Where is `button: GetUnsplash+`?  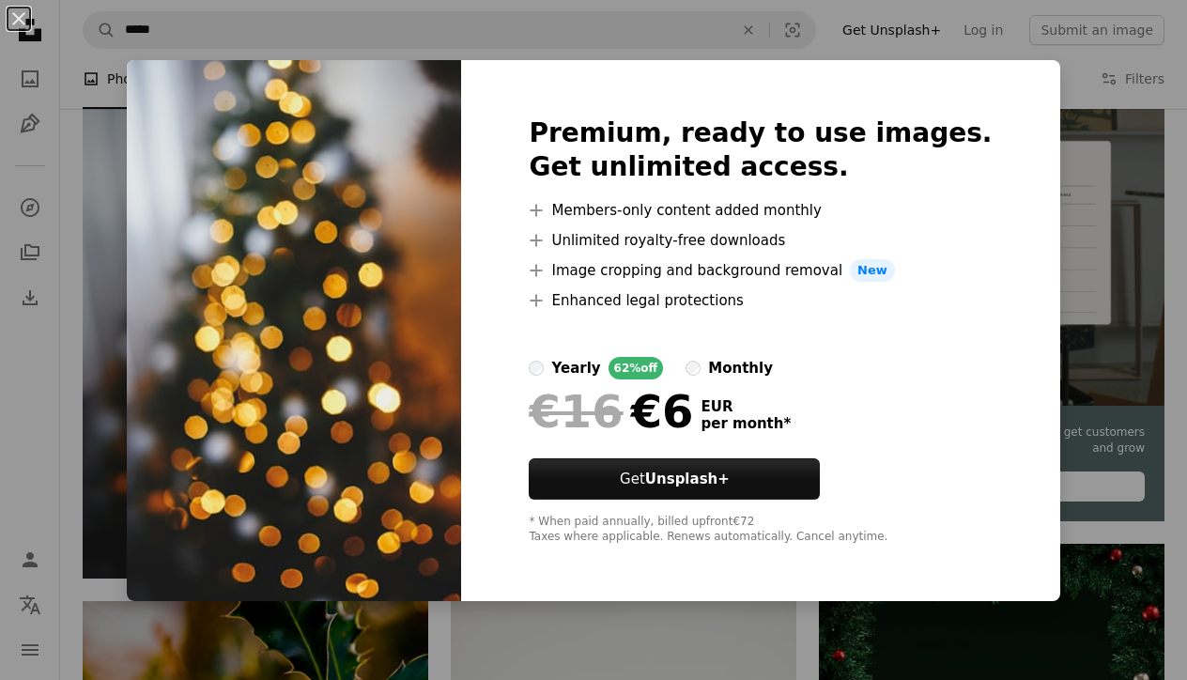
button: GetUnsplash+ is located at coordinates (674, 479).